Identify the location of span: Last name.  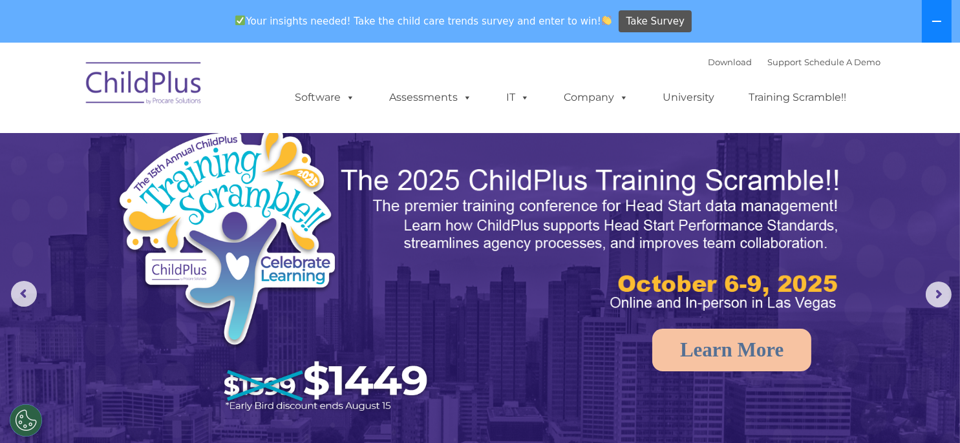
(199, 90).